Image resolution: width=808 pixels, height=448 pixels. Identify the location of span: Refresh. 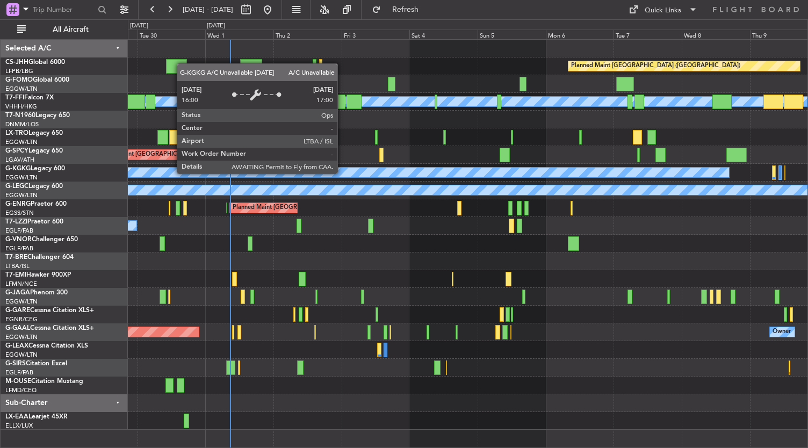
(405, 10).